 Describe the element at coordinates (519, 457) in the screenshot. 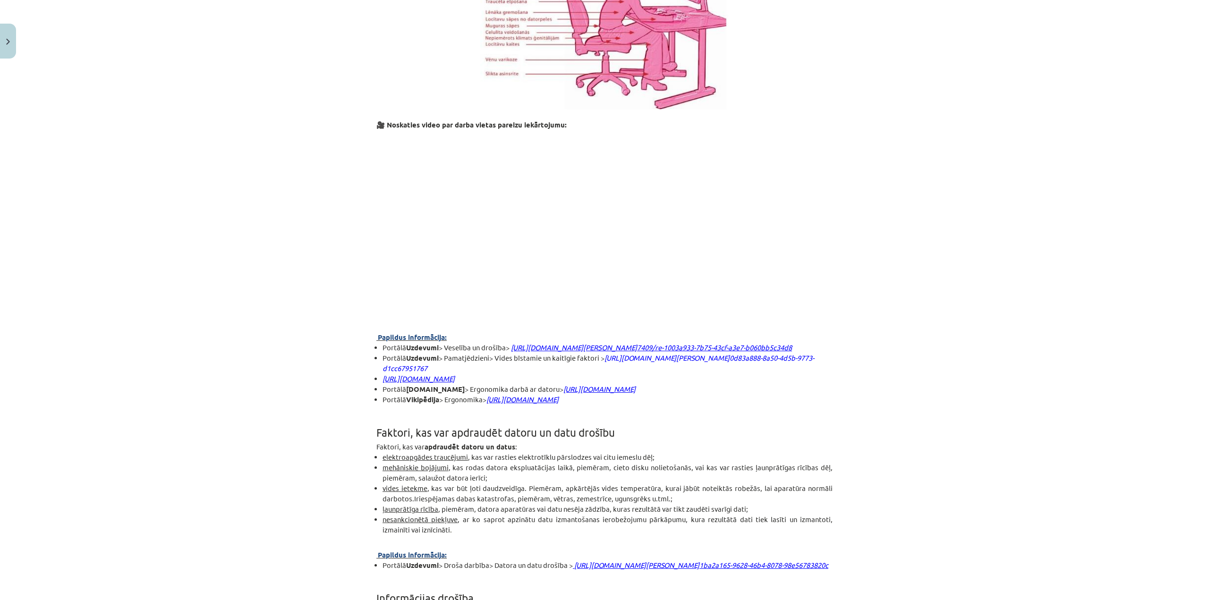

I see `span: , kas var rasties elektrotīklu pārslodzes vai citu iemeslu dēļ;` at that location.